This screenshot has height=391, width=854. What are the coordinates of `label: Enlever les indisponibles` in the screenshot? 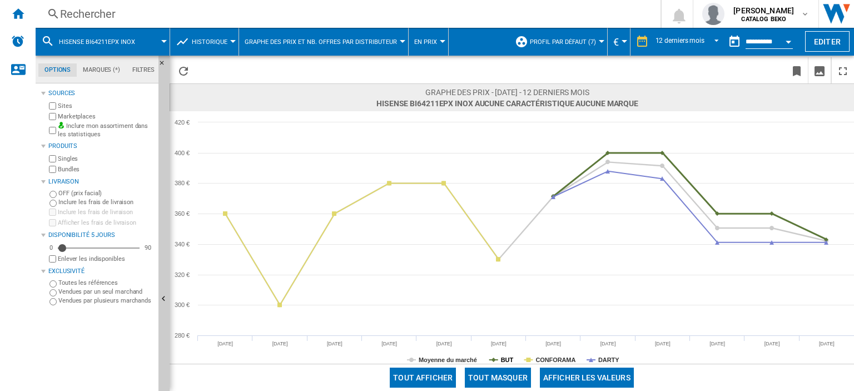 It's located at (106, 258).